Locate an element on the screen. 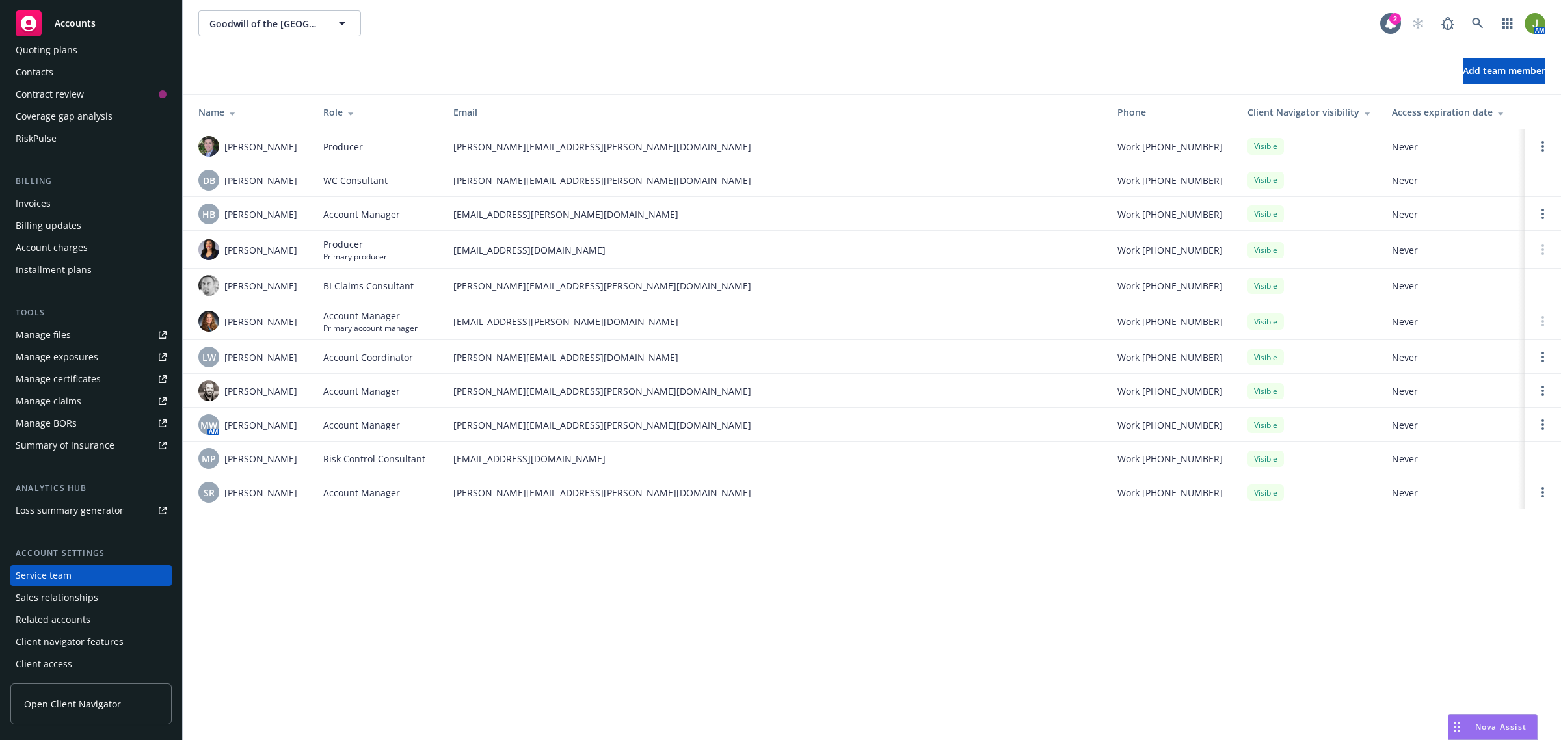  div: Drag to move is located at coordinates (1456, 727).